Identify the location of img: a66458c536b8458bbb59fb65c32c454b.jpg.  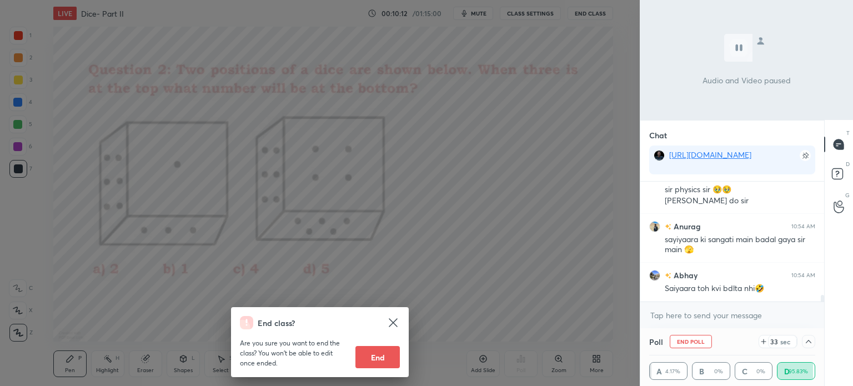
(659, 156).